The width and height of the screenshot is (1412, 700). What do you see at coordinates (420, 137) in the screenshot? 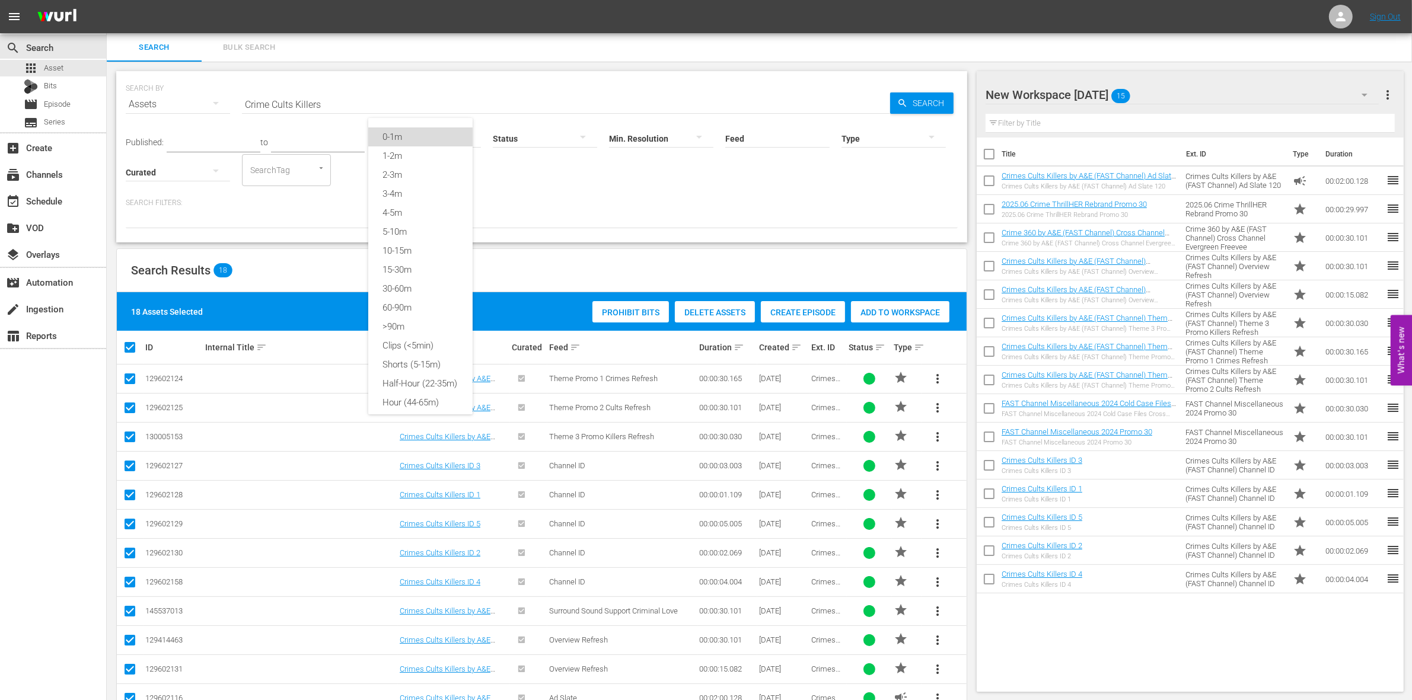
I see `div: 0-1m` at bounding box center [420, 137].